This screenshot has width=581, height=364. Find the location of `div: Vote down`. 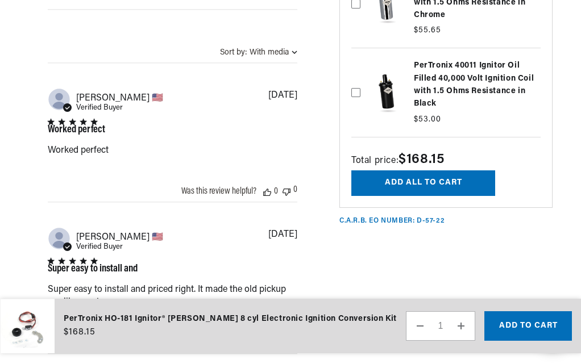

div: Vote down is located at coordinates (286, 190).